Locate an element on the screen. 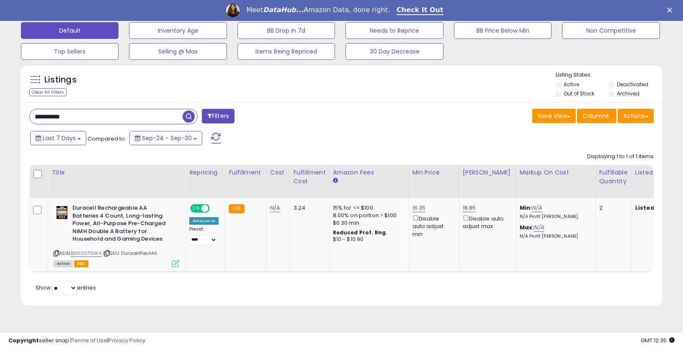  span: OFF is located at coordinates (215, 209).